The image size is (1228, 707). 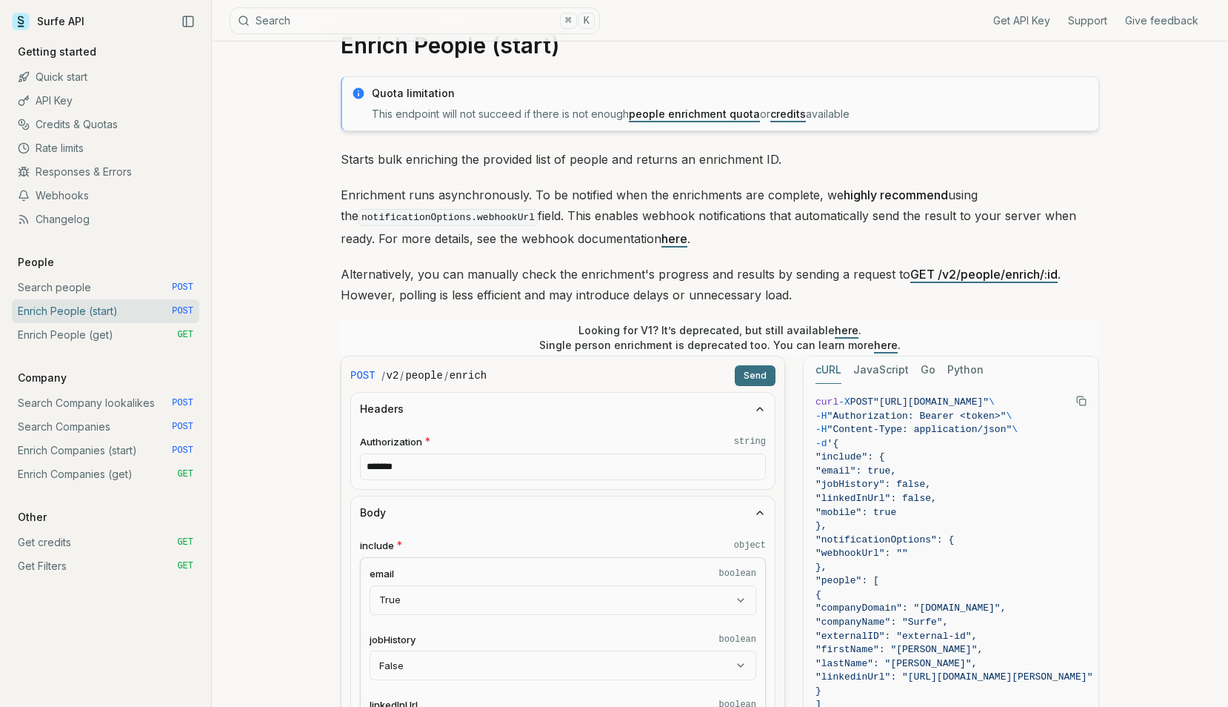 What do you see at coordinates (105, 566) in the screenshot?
I see `a: Get Filters GET` at bounding box center [105, 566].